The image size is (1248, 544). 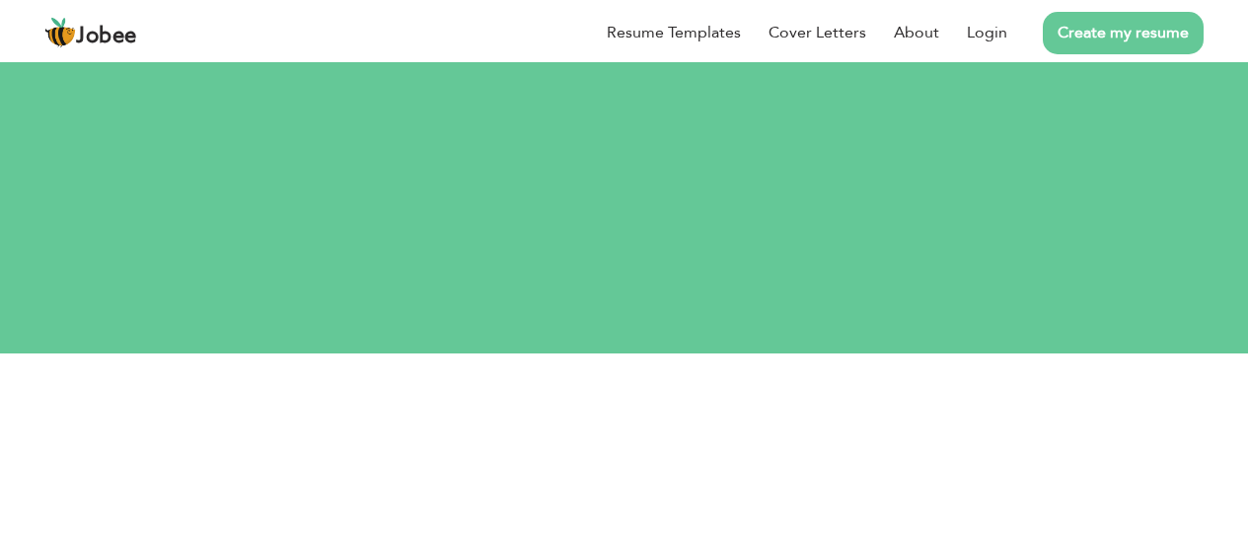 I want to click on span: Jobee, so click(x=107, y=37).